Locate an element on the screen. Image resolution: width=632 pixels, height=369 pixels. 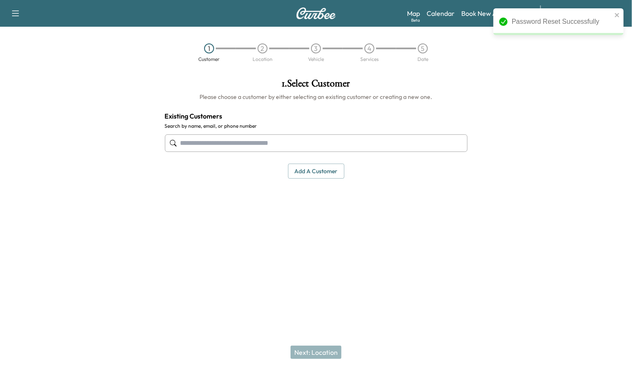
div: Services is located at coordinates (369, 59).